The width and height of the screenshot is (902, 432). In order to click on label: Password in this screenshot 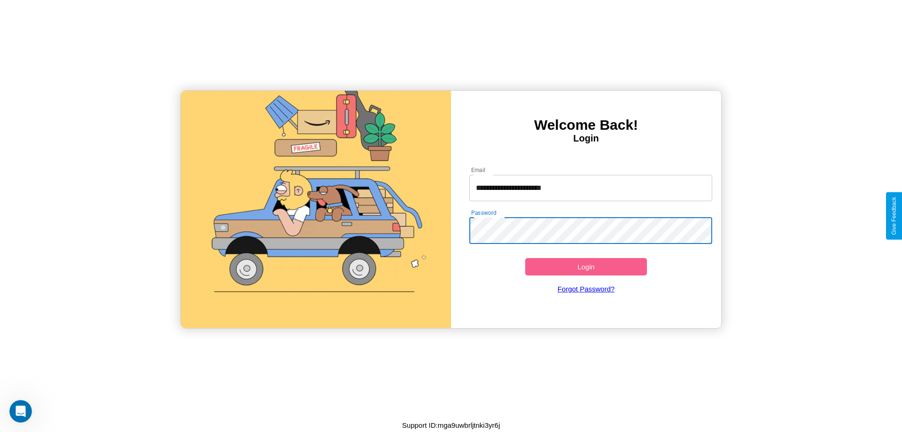, I will do `click(483, 212)`.